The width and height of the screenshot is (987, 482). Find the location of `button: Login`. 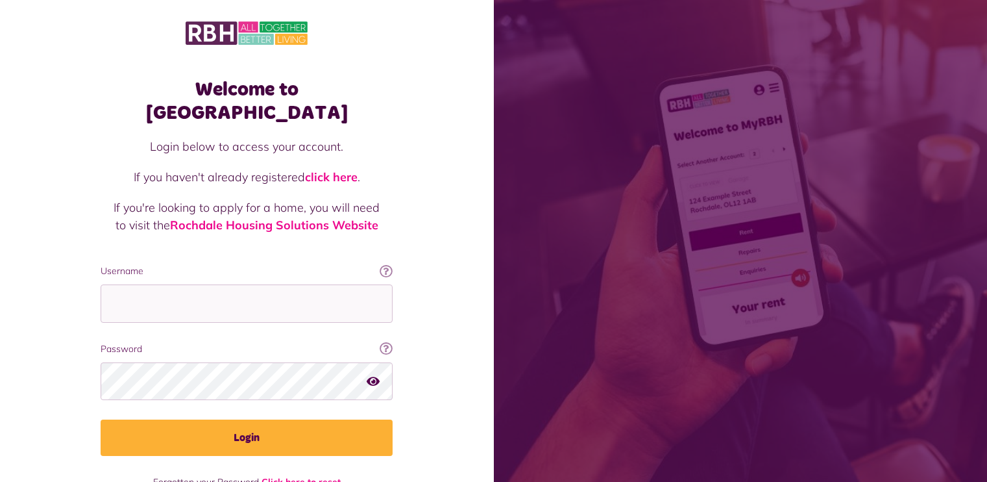

button: Login is located at coordinates (247, 437).